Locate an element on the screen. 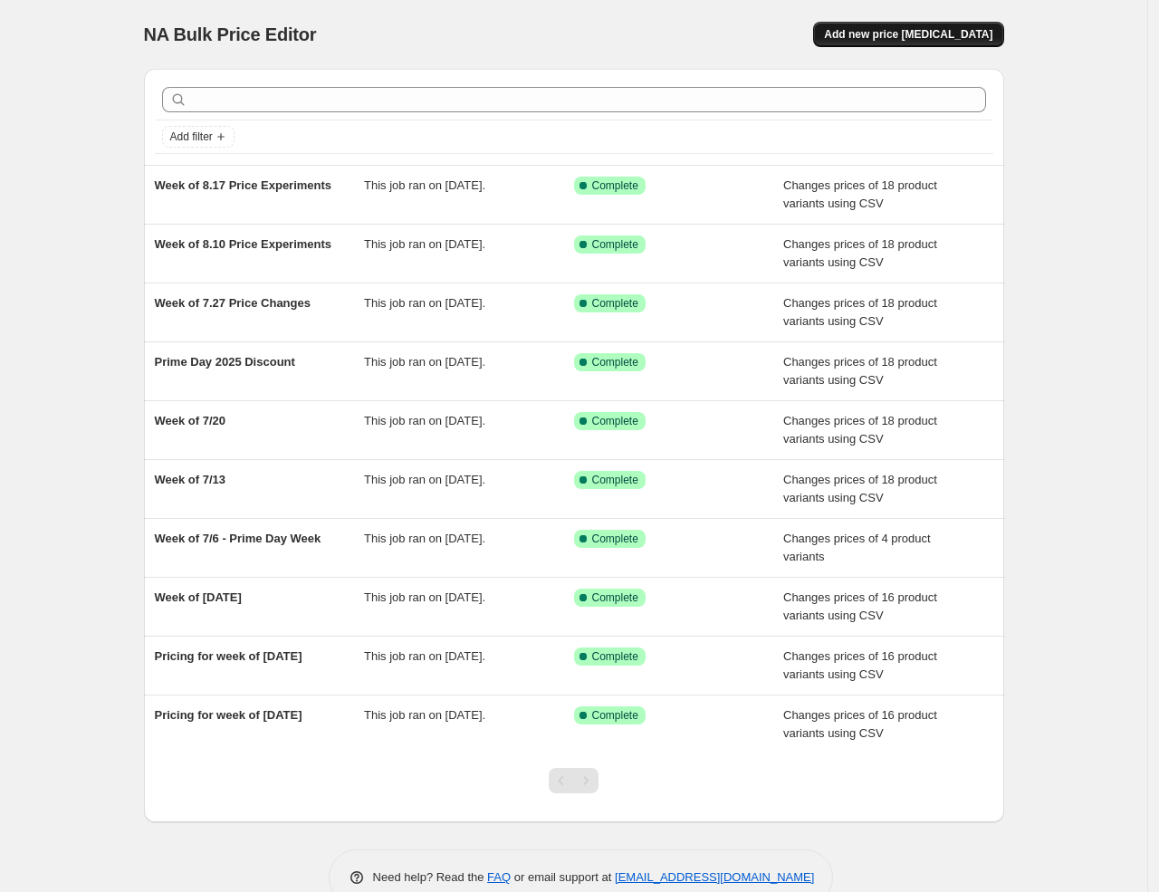 This screenshot has height=892, width=1159. span: Prime Day 2025 Discount is located at coordinates (224, 361).